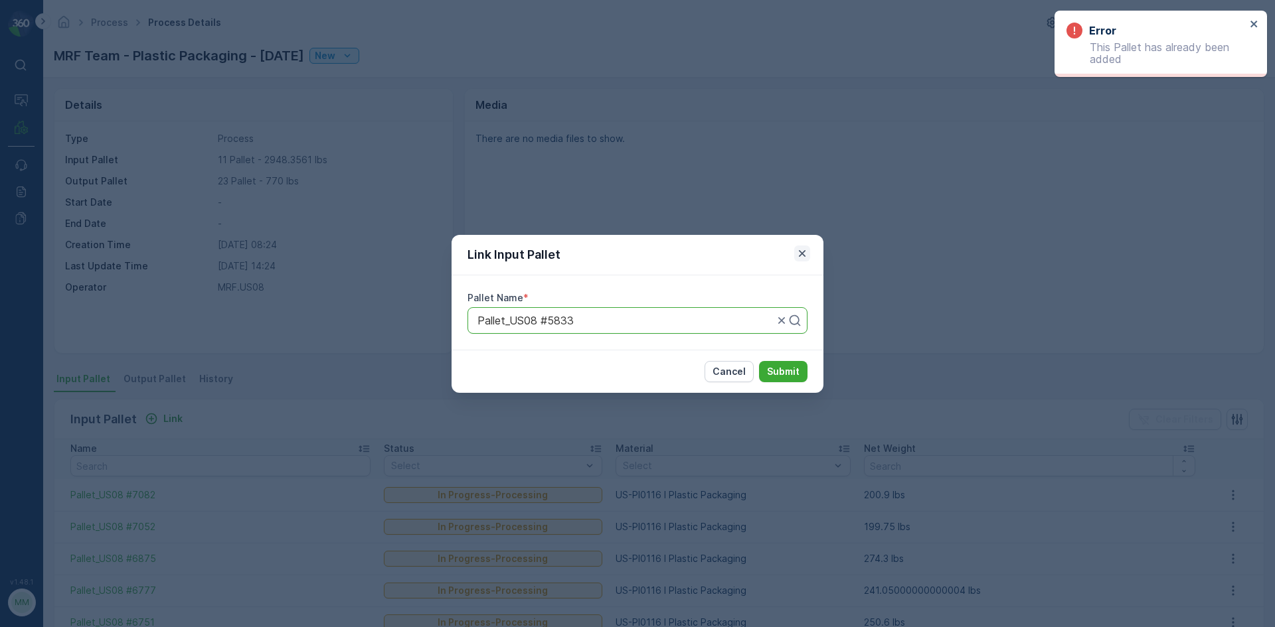 Image resolution: width=1275 pixels, height=627 pixels. What do you see at coordinates (783, 372) in the screenshot?
I see `button: Submit` at bounding box center [783, 372].